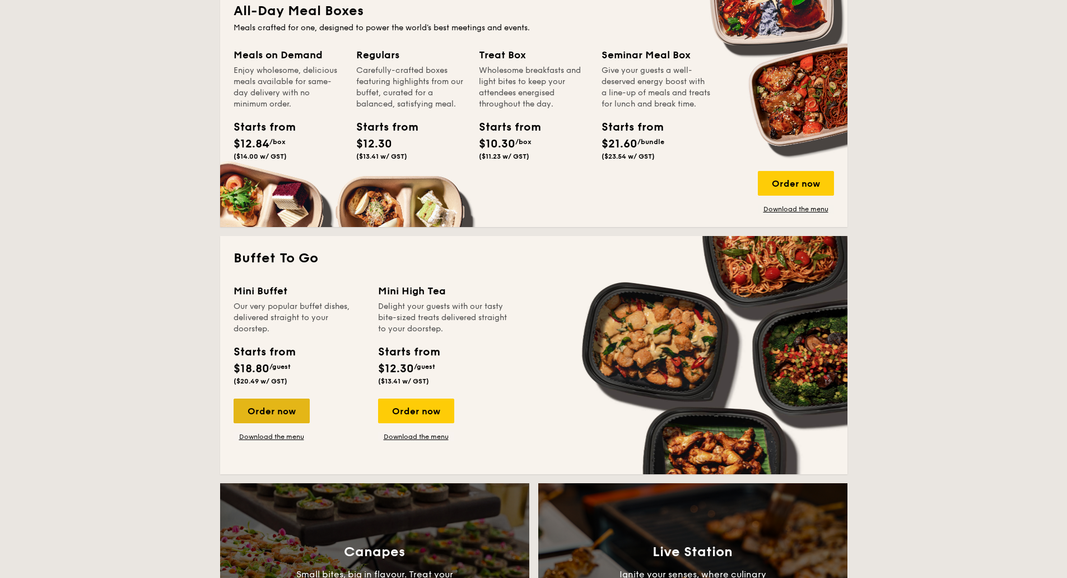  What do you see at coordinates (374, 552) in the screenshot?
I see `h3: Canapes` at bounding box center [374, 552].